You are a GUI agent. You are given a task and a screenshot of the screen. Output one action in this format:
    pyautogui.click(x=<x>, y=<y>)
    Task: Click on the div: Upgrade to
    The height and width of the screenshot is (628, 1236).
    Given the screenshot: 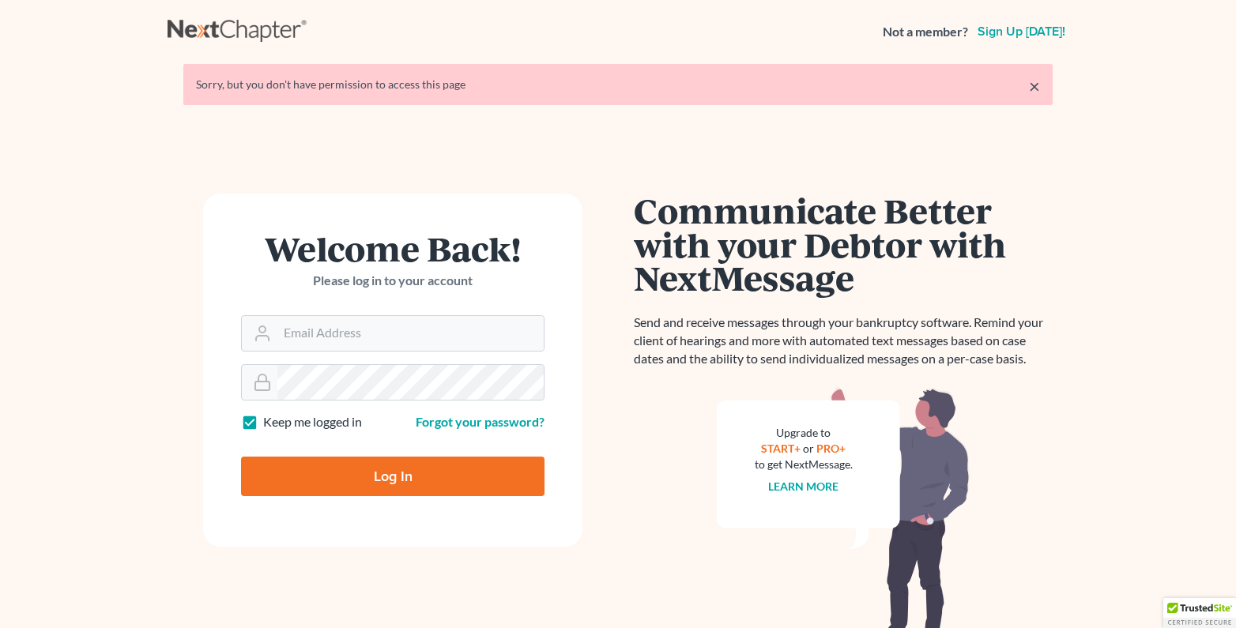 What is the action you would take?
    pyautogui.click(x=804, y=433)
    